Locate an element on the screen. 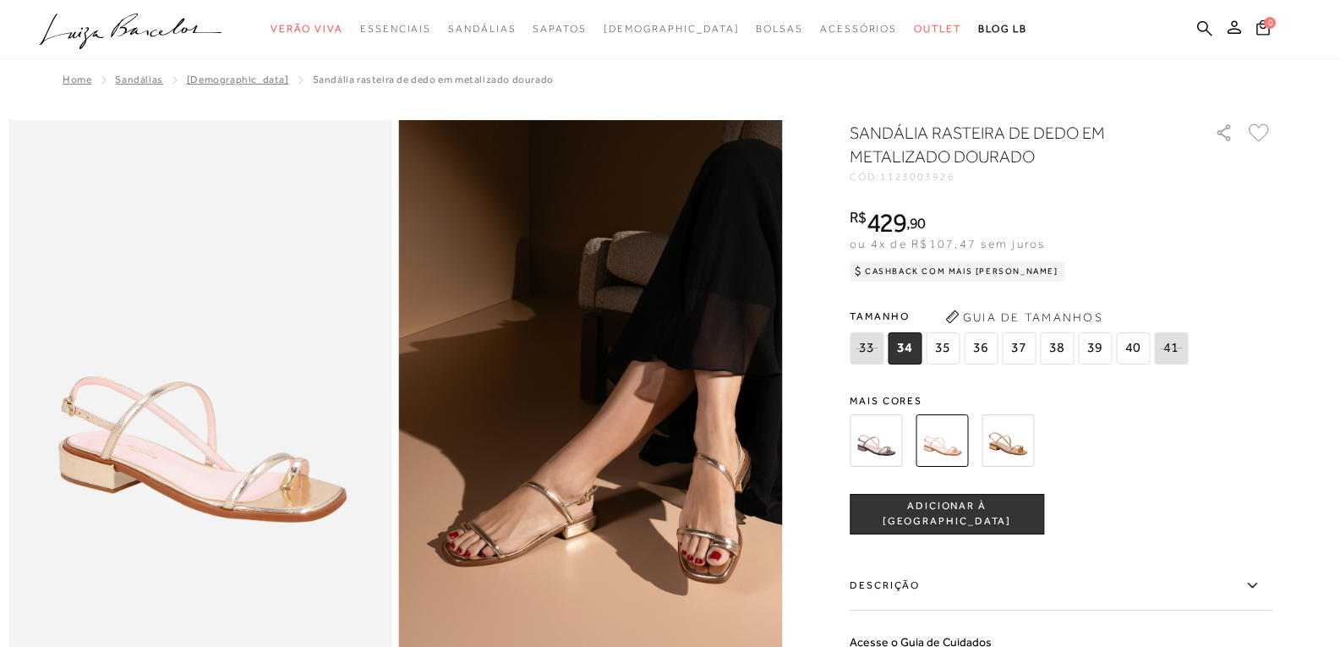 The width and height of the screenshot is (1340, 647). span: Essenciais is located at coordinates (396, 29).